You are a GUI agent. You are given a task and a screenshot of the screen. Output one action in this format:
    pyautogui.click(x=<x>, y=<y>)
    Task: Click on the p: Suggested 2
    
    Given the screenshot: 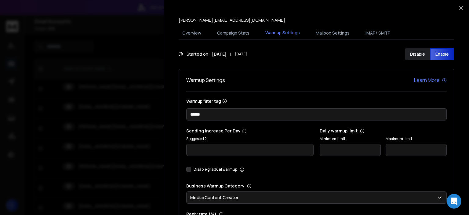 What is the action you would take?
    pyautogui.click(x=250, y=139)
    